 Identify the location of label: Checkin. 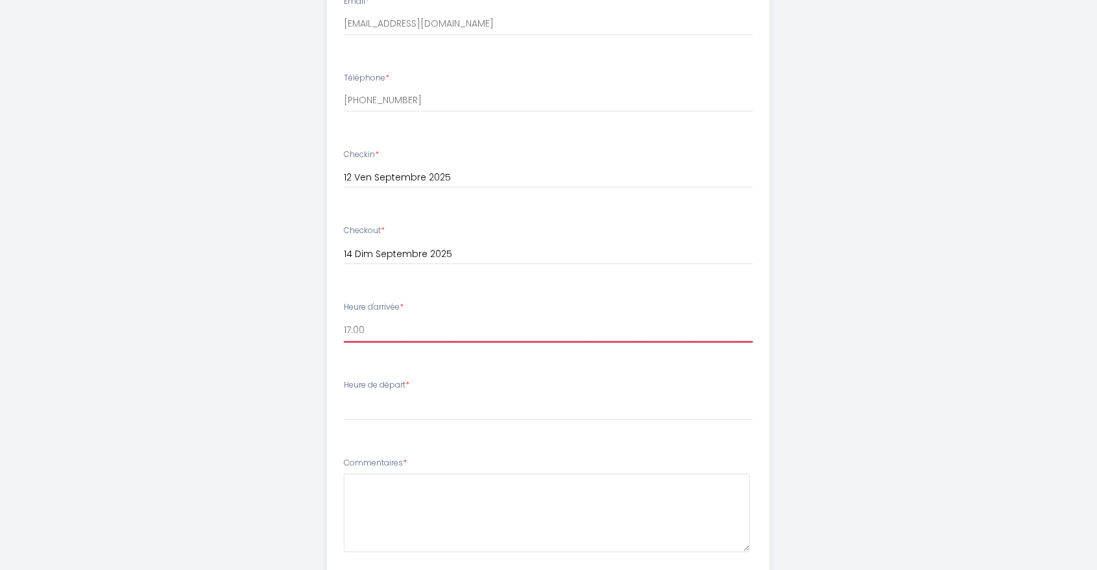
(361, 154).